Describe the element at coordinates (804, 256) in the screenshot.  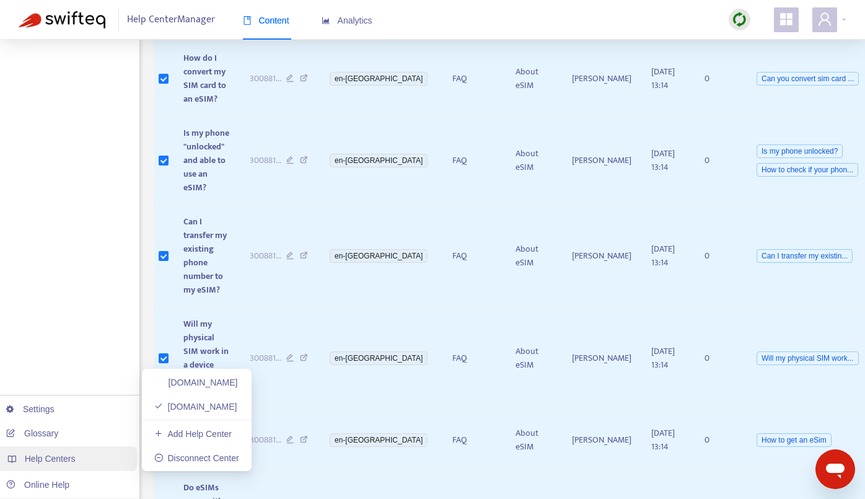
I see `span: Can I transfer my existin...` at that location.